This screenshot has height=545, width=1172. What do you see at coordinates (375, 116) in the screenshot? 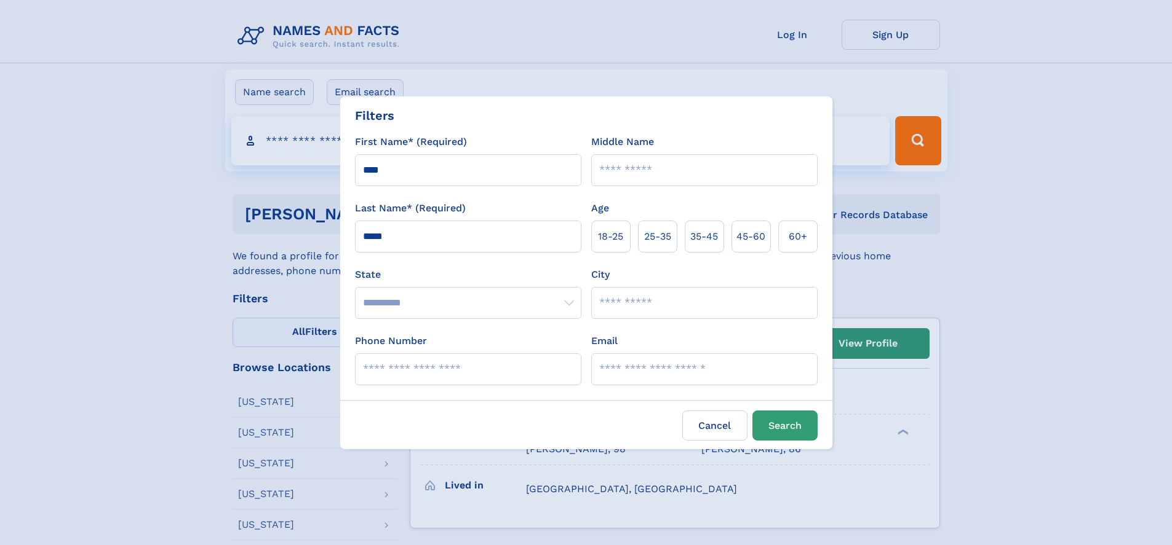
I see `div: Filters` at bounding box center [375, 116].